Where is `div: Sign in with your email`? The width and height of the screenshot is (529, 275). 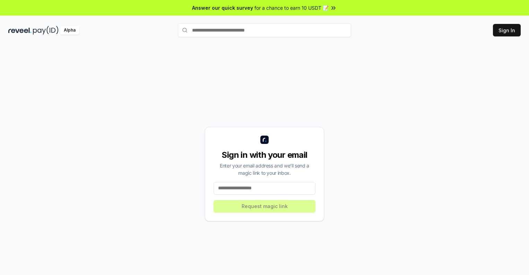
div: Sign in with your email is located at coordinates (265, 155).